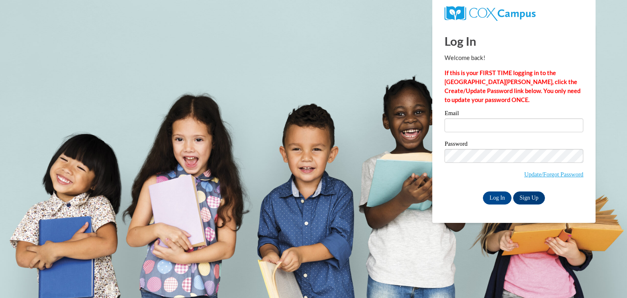 This screenshot has height=298, width=627. Describe the element at coordinates (498, 198) in the screenshot. I see `input: Log In` at that location.